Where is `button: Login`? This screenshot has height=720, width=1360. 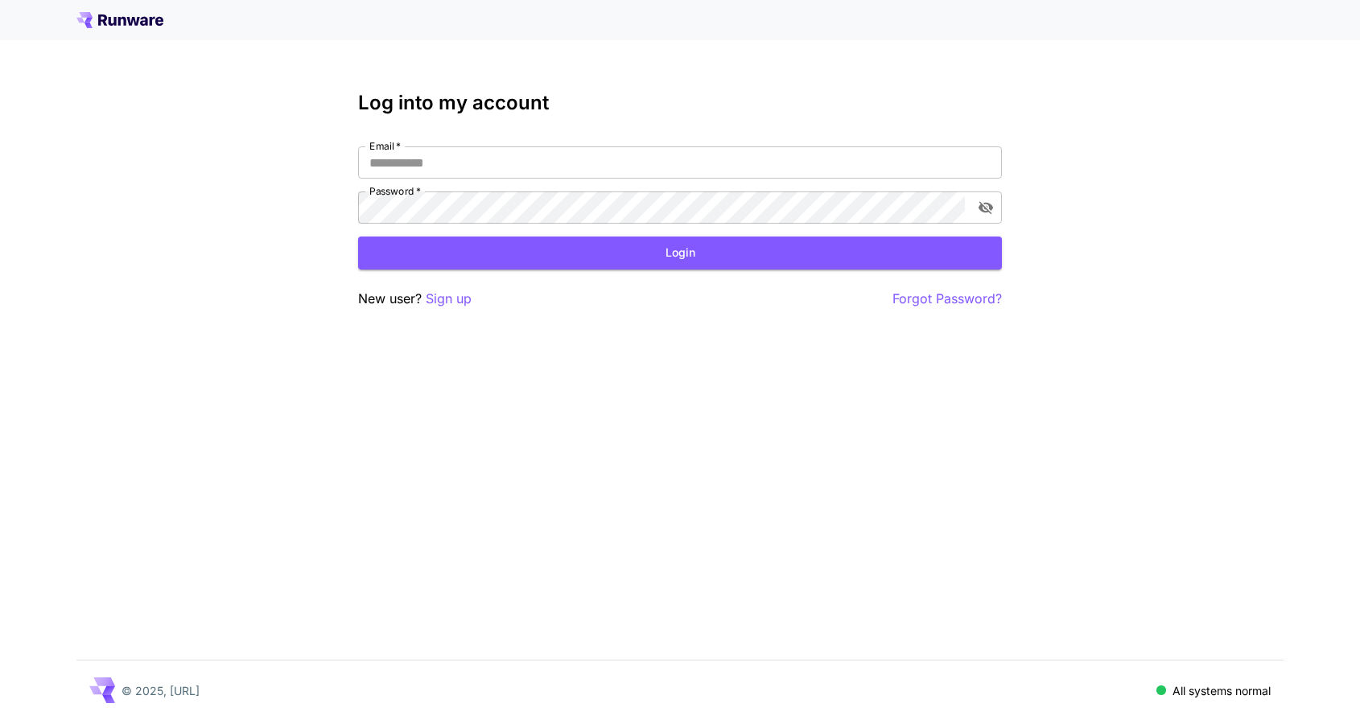
button: Login is located at coordinates (680, 253).